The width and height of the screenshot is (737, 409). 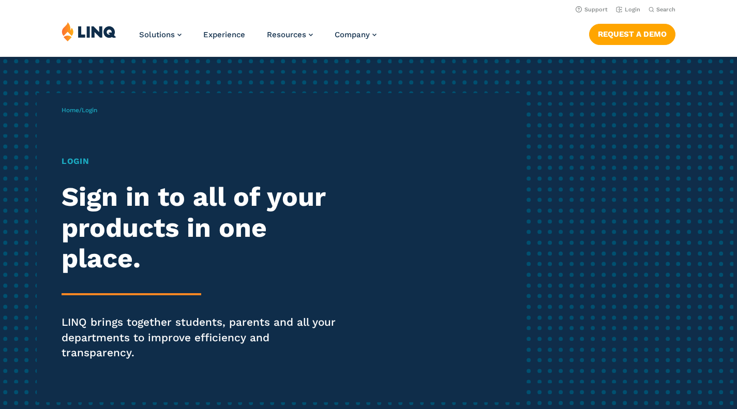 I want to click on a: Company, so click(x=355, y=35).